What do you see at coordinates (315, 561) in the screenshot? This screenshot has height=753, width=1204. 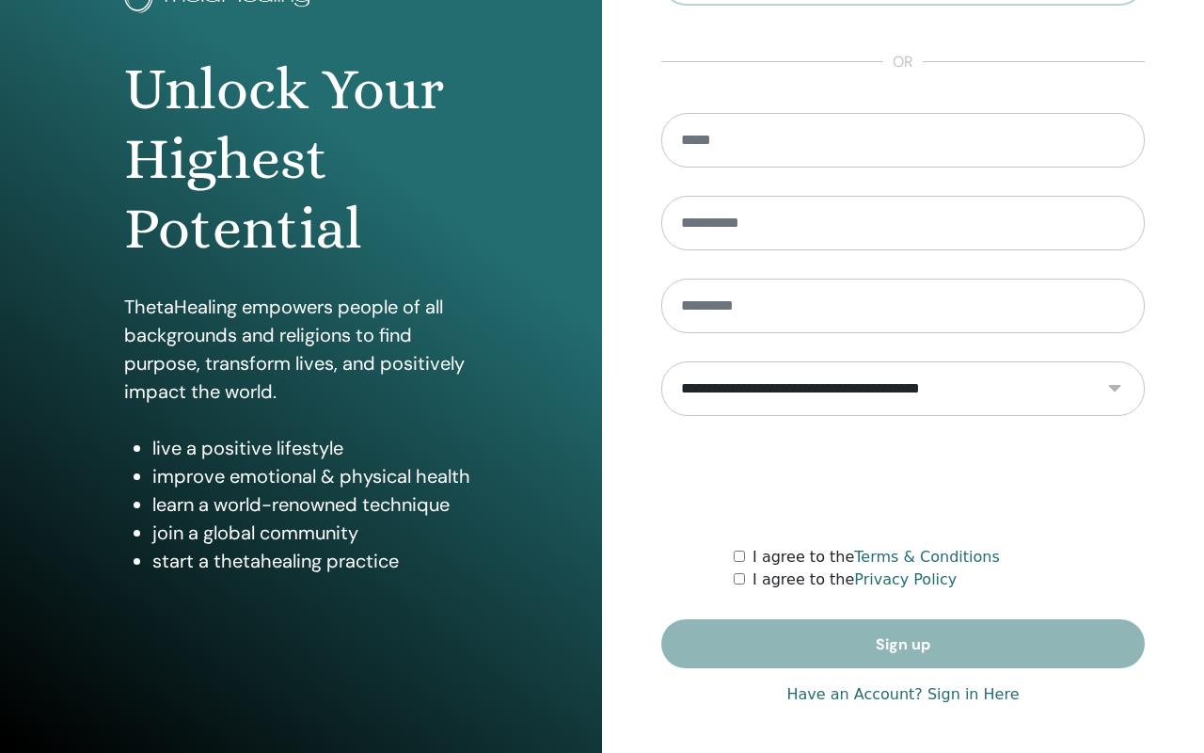 I see `li: start a thetahealing practice` at bounding box center [315, 561].